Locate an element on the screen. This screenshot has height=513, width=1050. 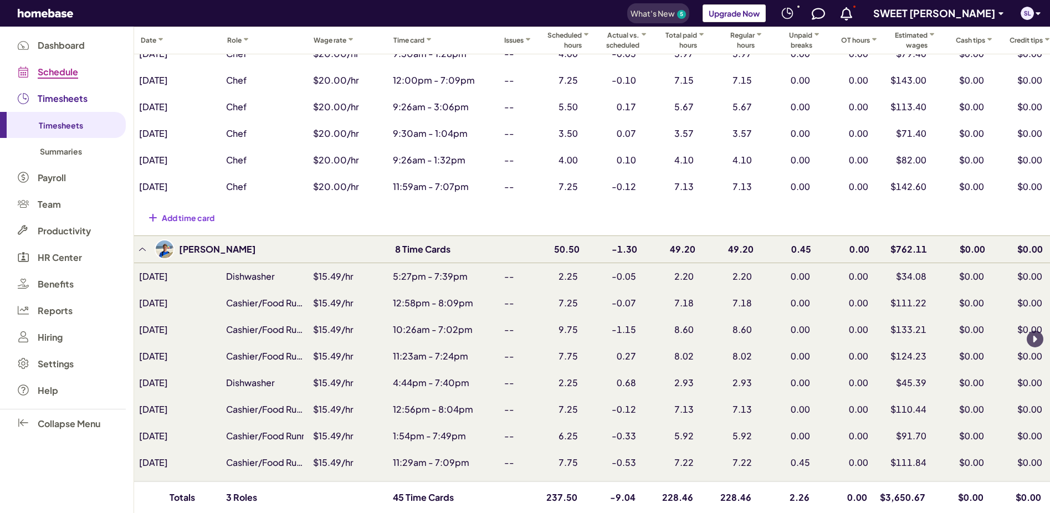
p: Estimated wages is located at coordinates (907, 40).